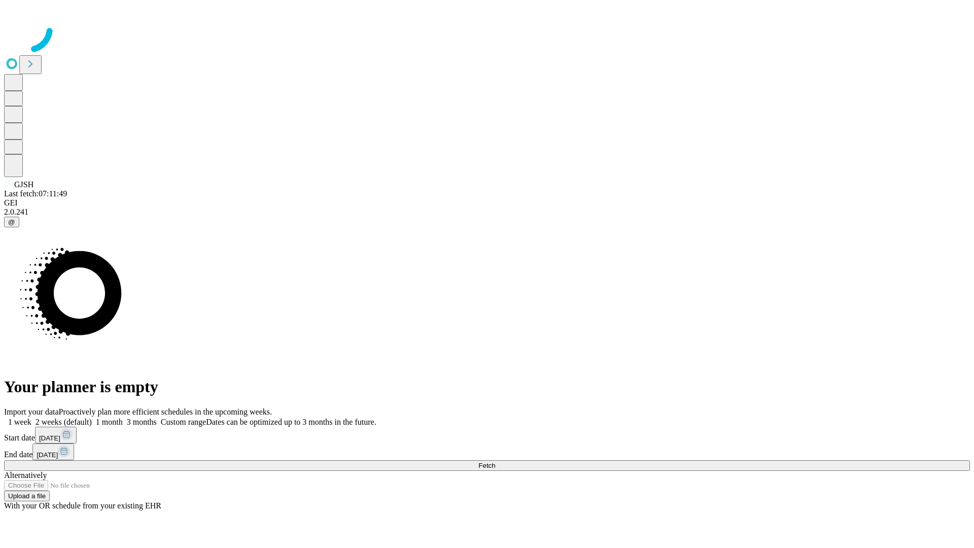 This screenshot has width=974, height=548. What do you see at coordinates (25, 475) in the screenshot?
I see `span: Alternatively` at bounding box center [25, 475].